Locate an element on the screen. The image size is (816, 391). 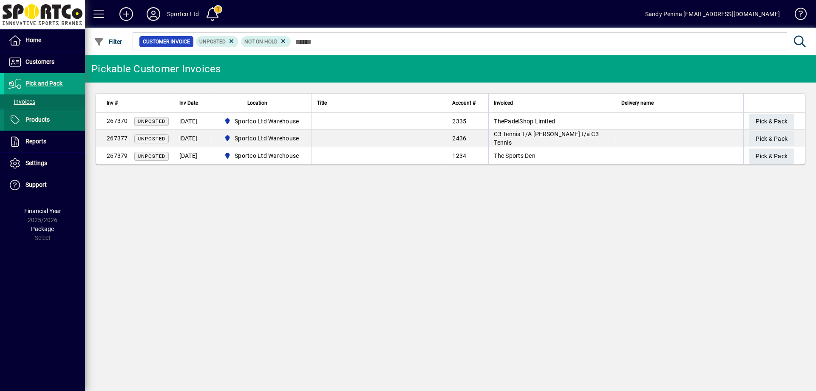
div: Account # is located at coordinates (468, 103).